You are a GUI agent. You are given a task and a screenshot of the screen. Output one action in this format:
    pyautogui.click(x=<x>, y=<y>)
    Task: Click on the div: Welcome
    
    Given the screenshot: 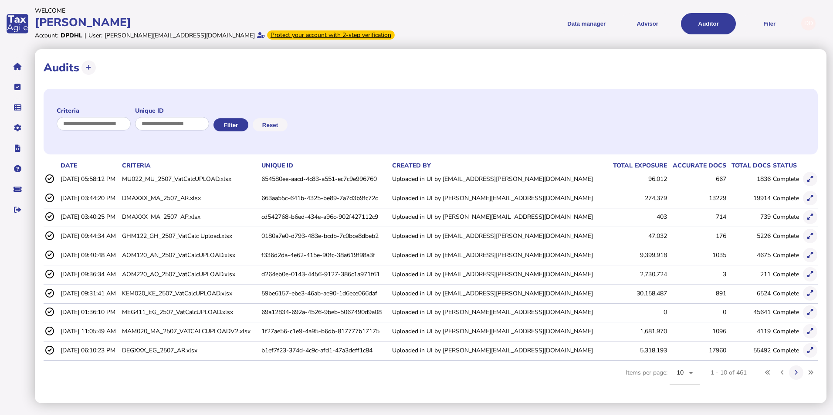 What is the action you would take?
    pyautogui.click(x=224, y=10)
    